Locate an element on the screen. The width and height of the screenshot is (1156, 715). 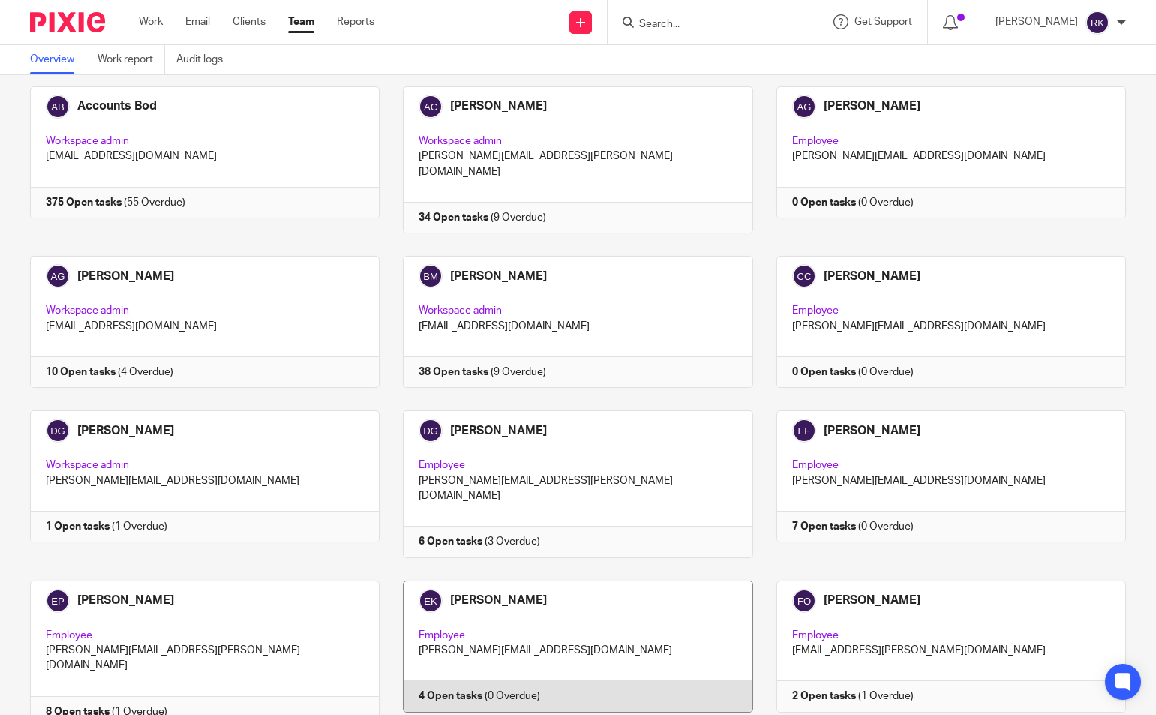
a: Team is located at coordinates (301, 22).